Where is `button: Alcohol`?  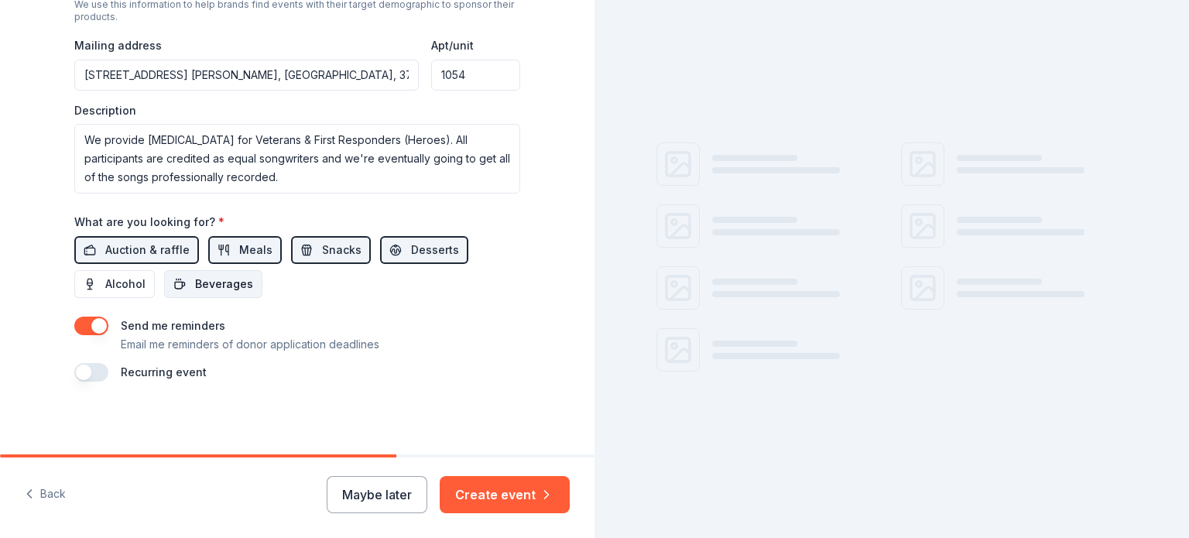
button: Alcohol is located at coordinates (115, 284).